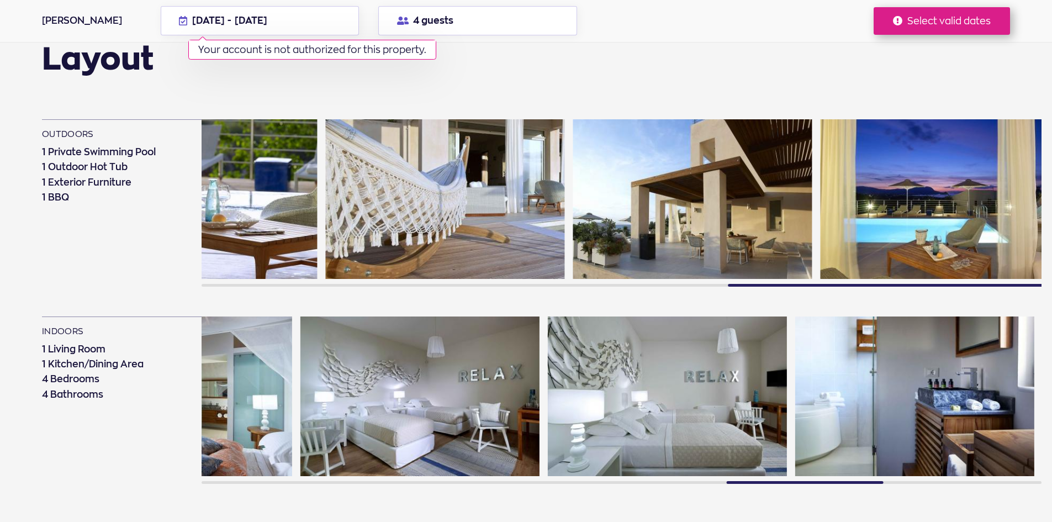 This screenshot has width=1052, height=522. Describe the element at coordinates (112, 136) in the screenshot. I see `h3: outdoors` at that location.